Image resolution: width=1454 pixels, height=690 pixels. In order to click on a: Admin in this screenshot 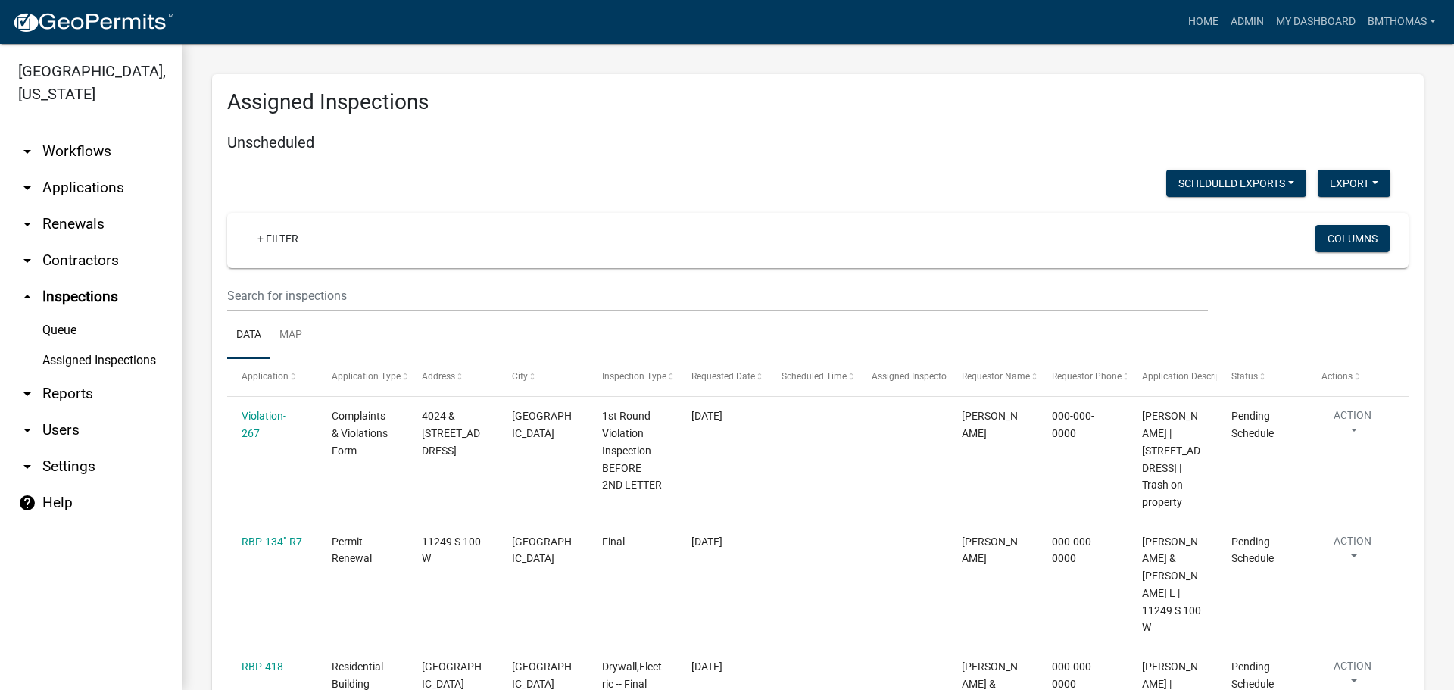, I will do `click(1248, 22)`.